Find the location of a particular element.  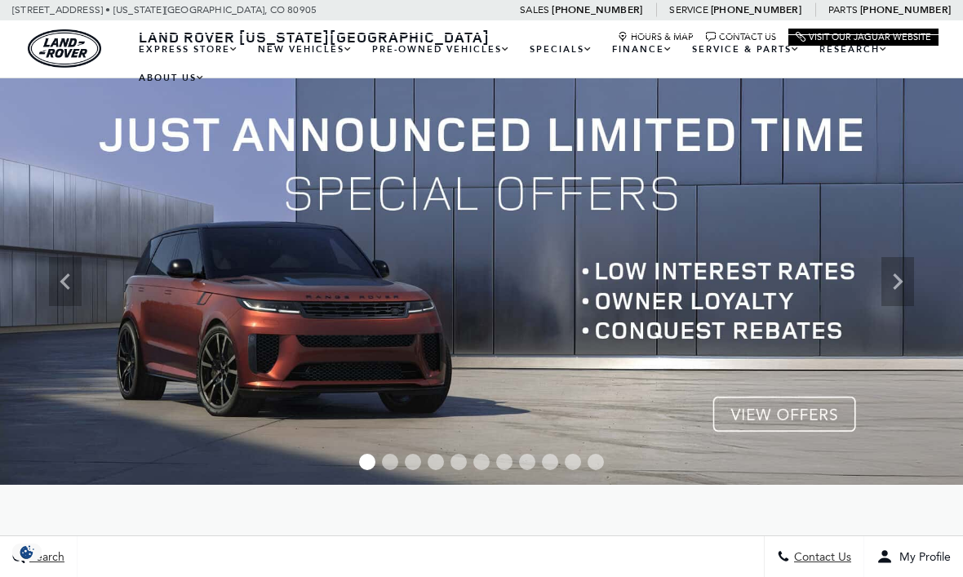

span: Go to slide 6 is located at coordinates (482, 462).